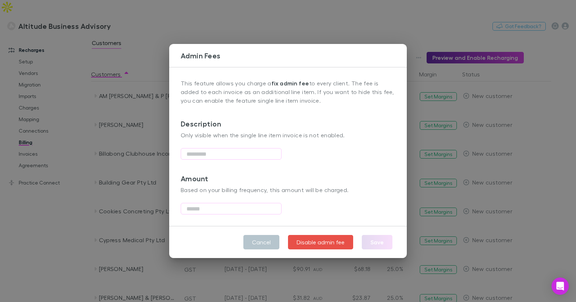 The width and height of the screenshot is (576, 302). I want to click on h3: Admin Fees, so click(294, 55).